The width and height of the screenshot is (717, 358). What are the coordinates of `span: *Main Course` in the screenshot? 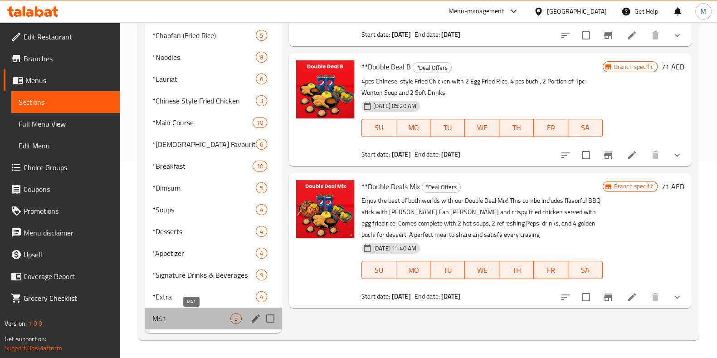 It's located at (202, 122).